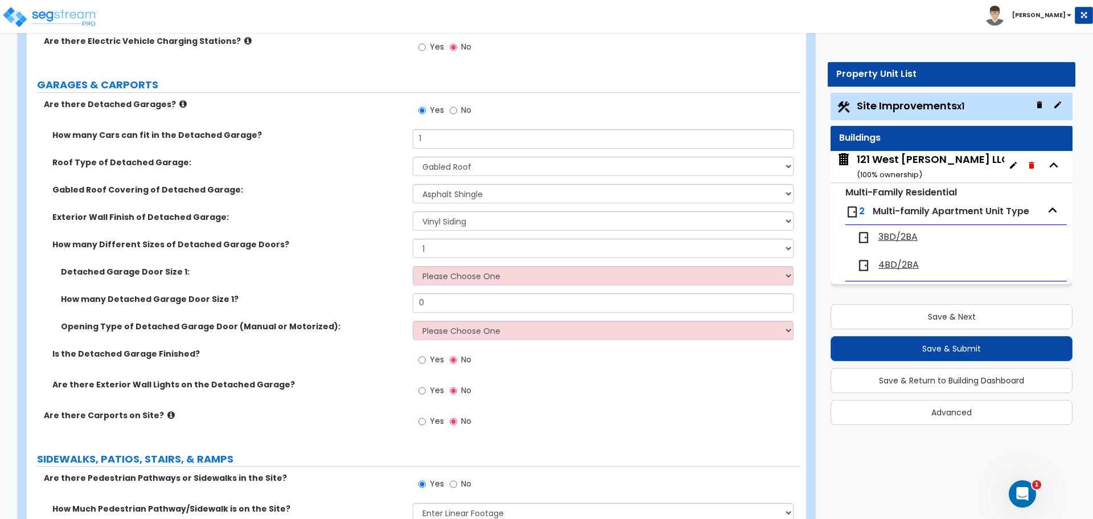 The width and height of the screenshot is (1093, 519). Describe the element at coordinates (50, 17) in the screenshot. I see `img: logo_pro_r.png` at that location.